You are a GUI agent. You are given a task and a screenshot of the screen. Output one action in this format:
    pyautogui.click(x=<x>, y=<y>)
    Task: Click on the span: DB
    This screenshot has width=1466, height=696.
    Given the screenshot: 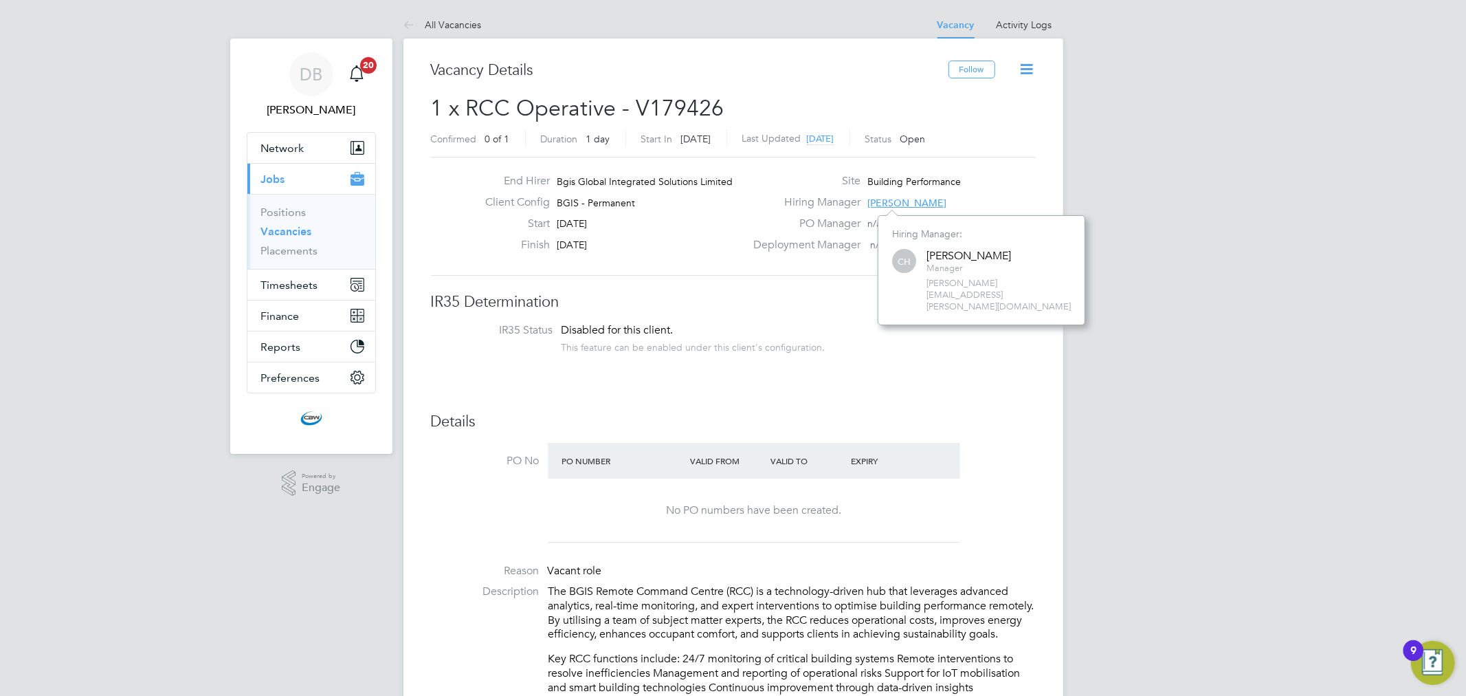 What is the action you would take?
    pyautogui.click(x=311, y=74)
    